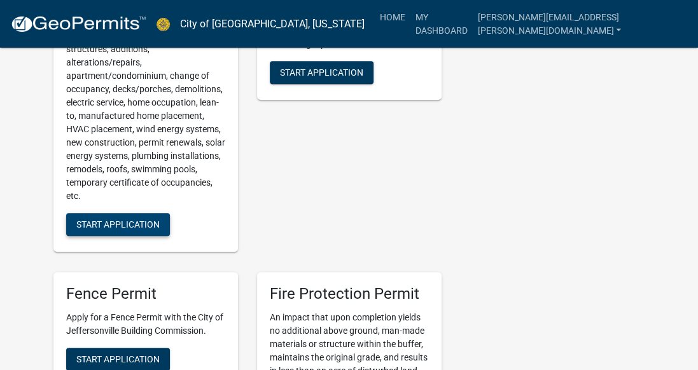  I want to click on a: My Dashboard, so click(442, 24).